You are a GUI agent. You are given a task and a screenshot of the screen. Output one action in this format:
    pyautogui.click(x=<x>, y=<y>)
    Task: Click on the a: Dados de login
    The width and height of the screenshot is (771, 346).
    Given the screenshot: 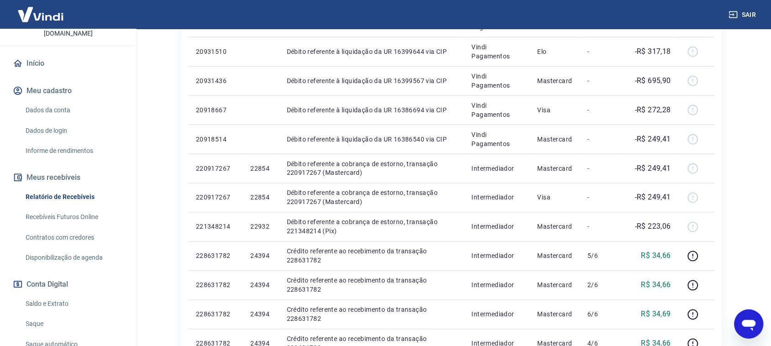 What is the action you would take?
    pyautogui.click(x=74, y=131)
    